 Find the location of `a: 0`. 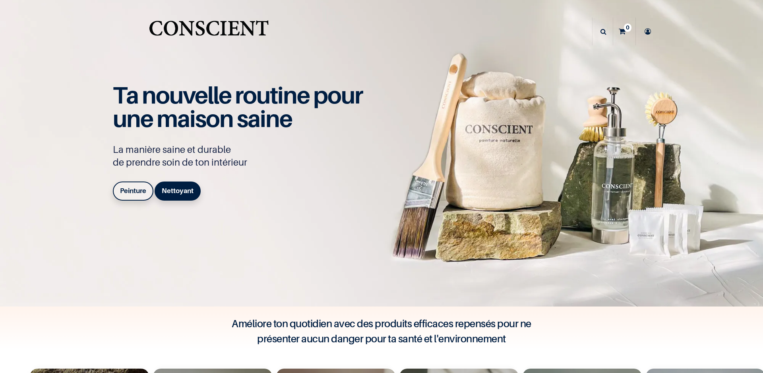

a: 0 is located at coordinates (625, 31).